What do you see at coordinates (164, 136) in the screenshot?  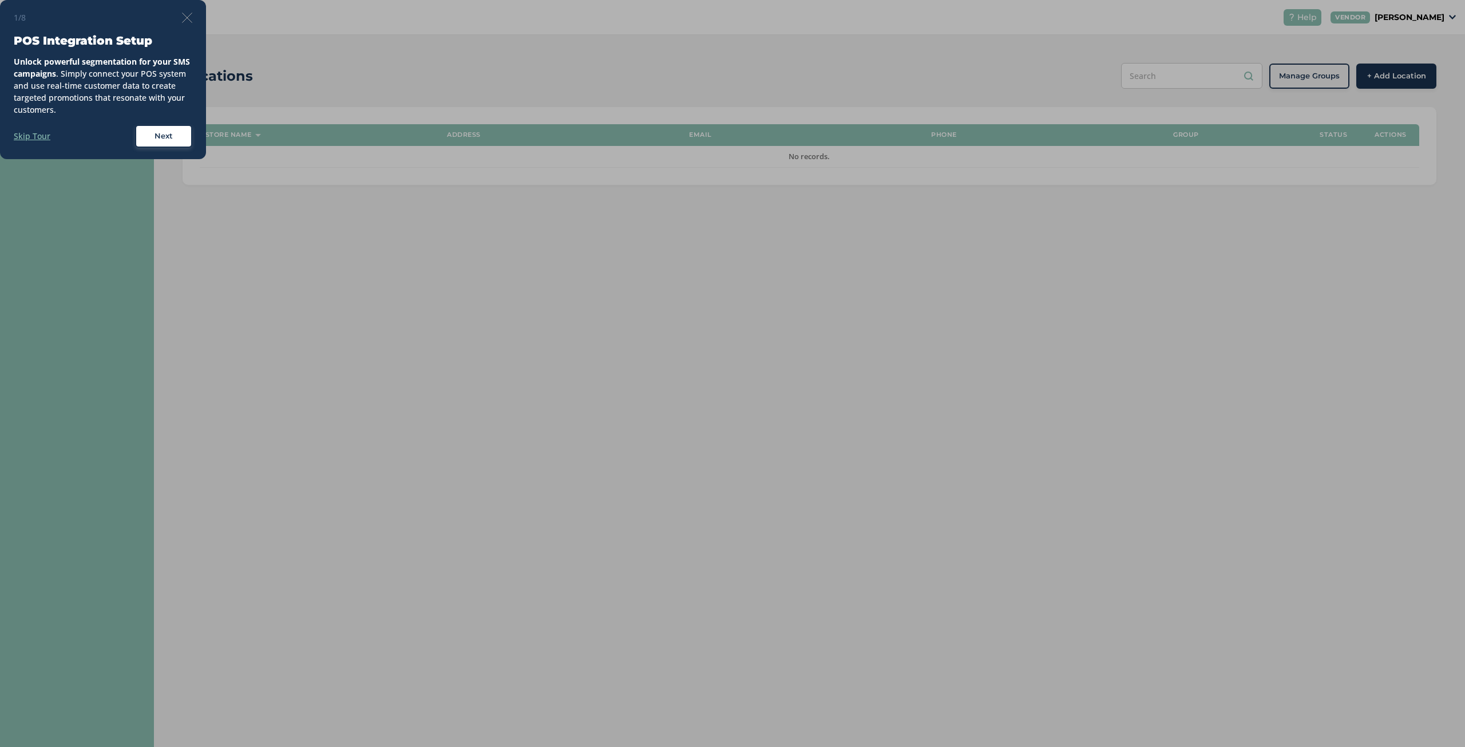 I see `button: Next` at bounding box center [164, 136].